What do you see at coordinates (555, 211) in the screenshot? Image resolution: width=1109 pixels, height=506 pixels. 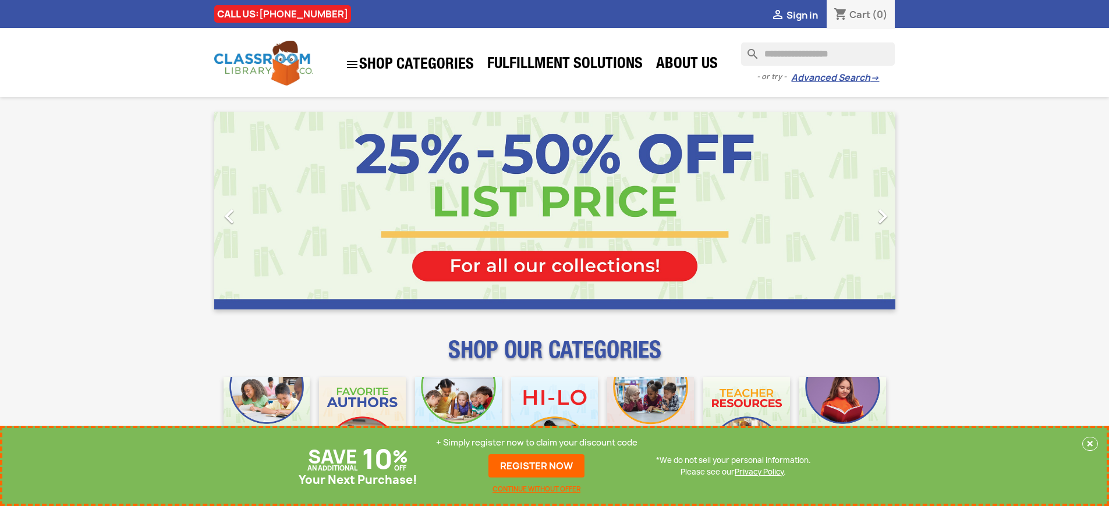 I see `ul: Carousel container` at bounding box center [555, 211].